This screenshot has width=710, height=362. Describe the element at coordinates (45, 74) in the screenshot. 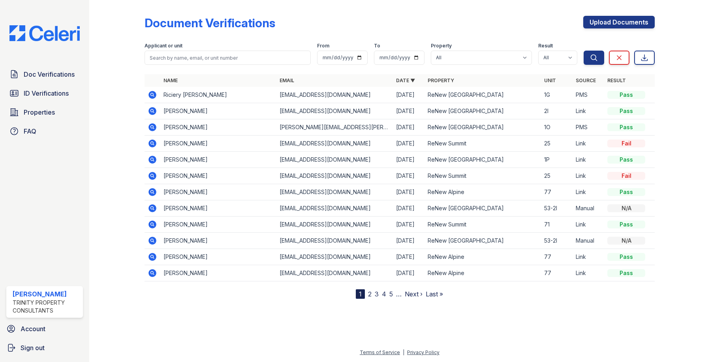

I see `a: Doc Verifications` at that location.